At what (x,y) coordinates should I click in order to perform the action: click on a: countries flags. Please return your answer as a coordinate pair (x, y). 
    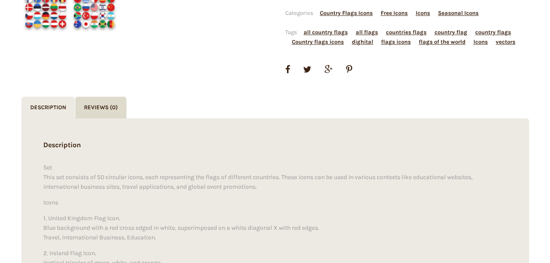
    Looking at the image, I should click on (406, 32).